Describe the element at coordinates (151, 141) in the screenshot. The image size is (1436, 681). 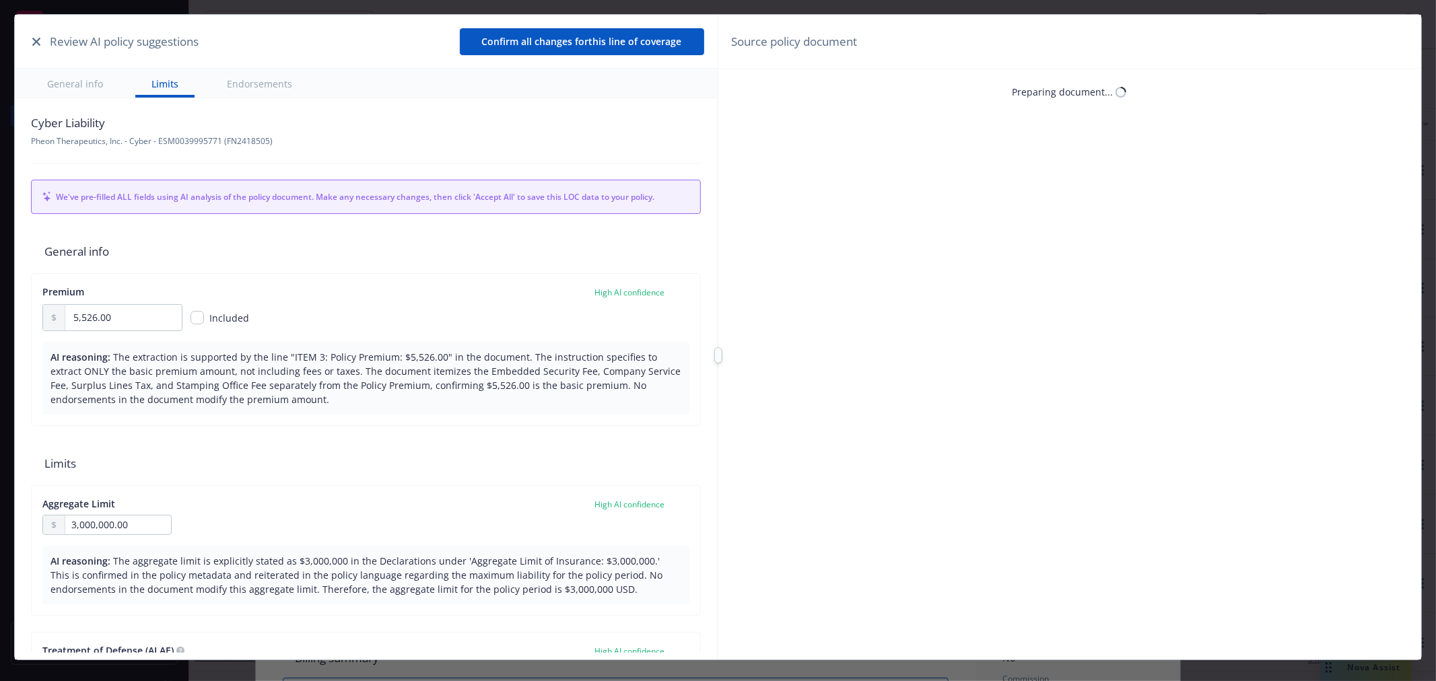
I see `span: Pheon Therapeutics, Inc. - Cyber - ESM0039995771 (FN2418505)` at that location.